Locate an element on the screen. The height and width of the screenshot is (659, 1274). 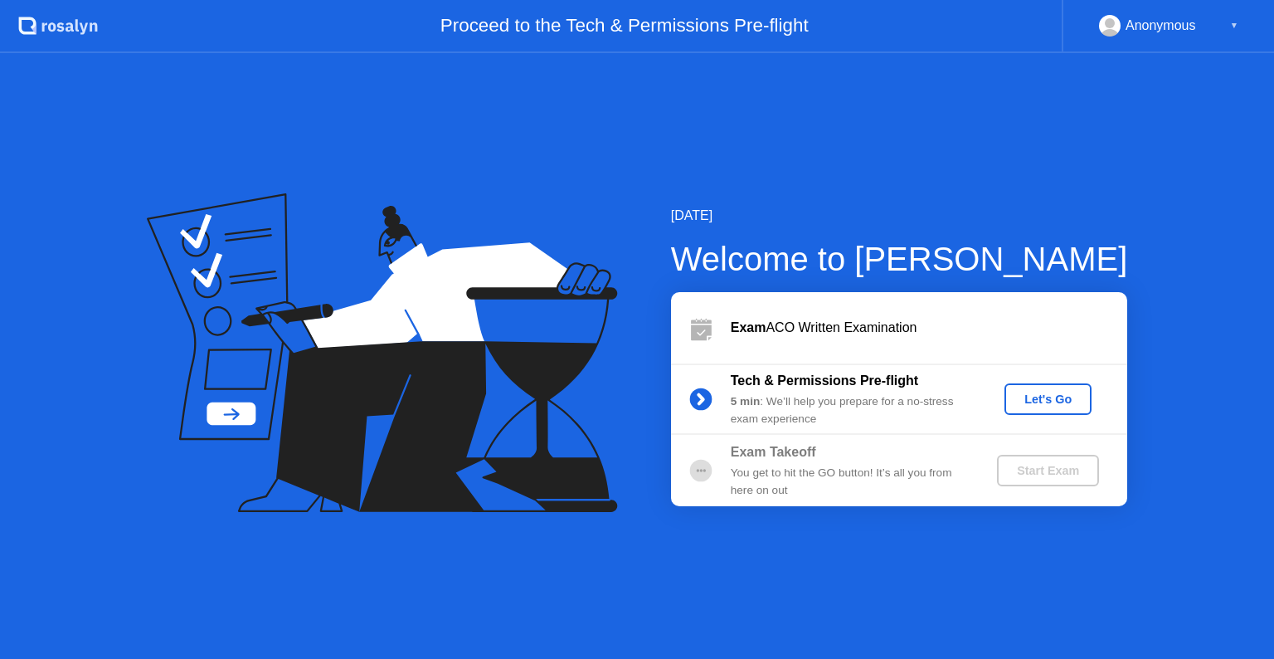
b: Exam Takeoff is located at coordinates (773, 451).